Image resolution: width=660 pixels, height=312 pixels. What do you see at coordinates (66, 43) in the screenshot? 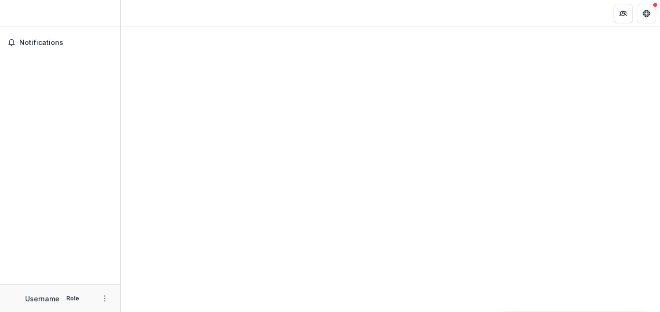
I see `span: Notifications` at bounding box center [66, 43].